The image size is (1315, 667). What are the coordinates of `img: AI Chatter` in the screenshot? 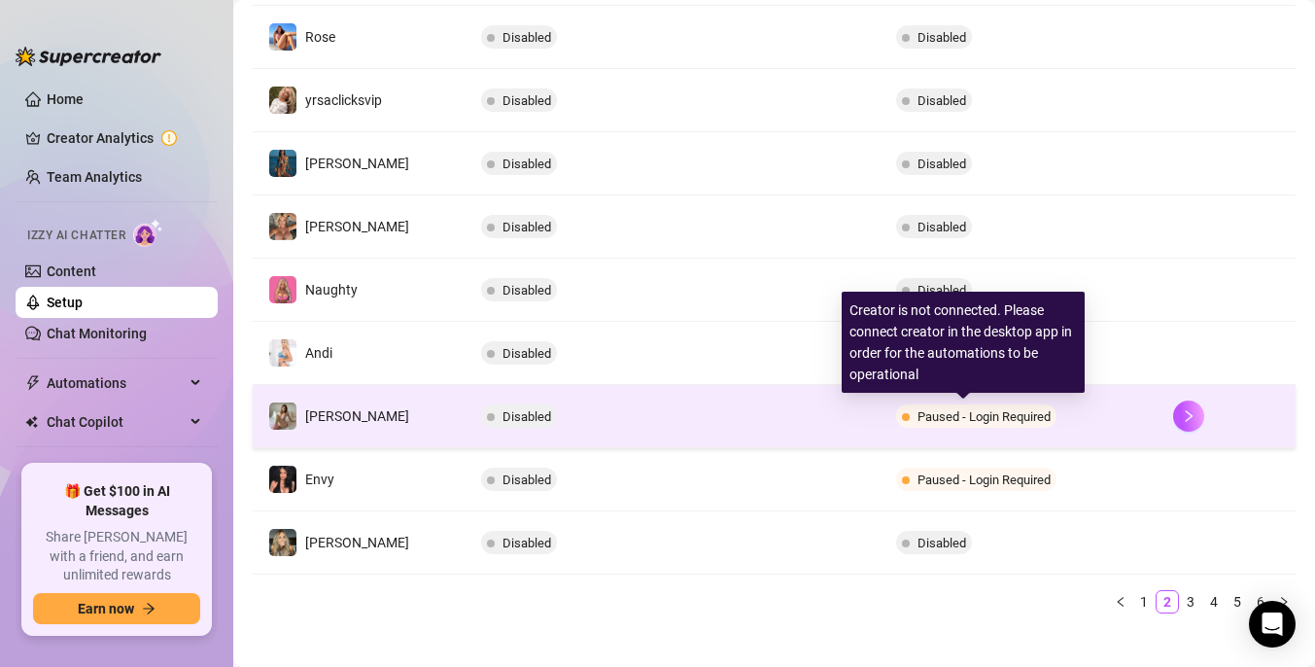 It's located at (148, 232).